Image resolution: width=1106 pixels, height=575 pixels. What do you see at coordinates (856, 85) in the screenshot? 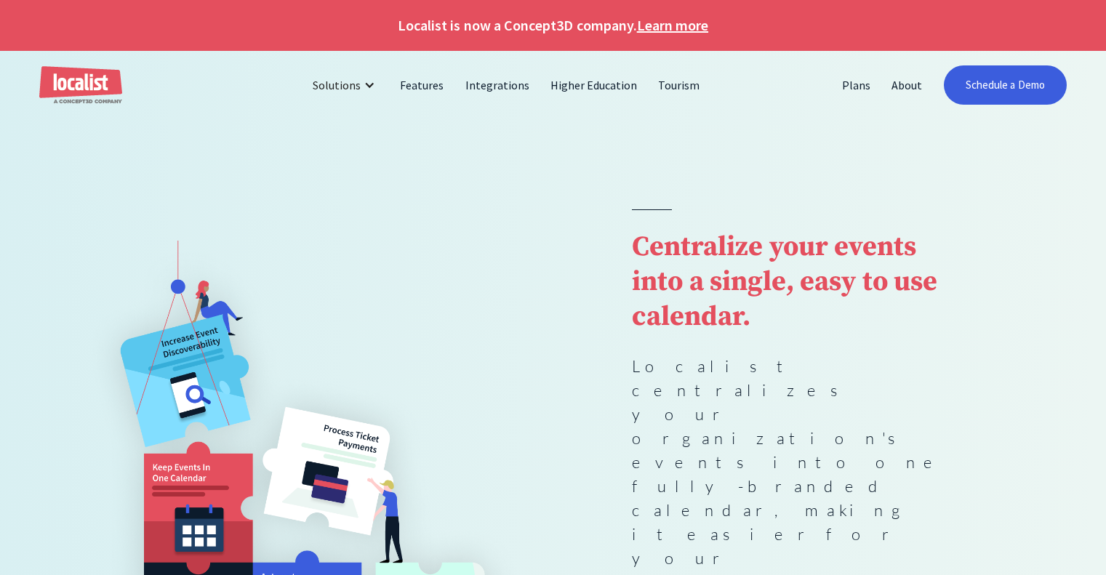
I see `a: Plans` at bounding box center [856, 85].